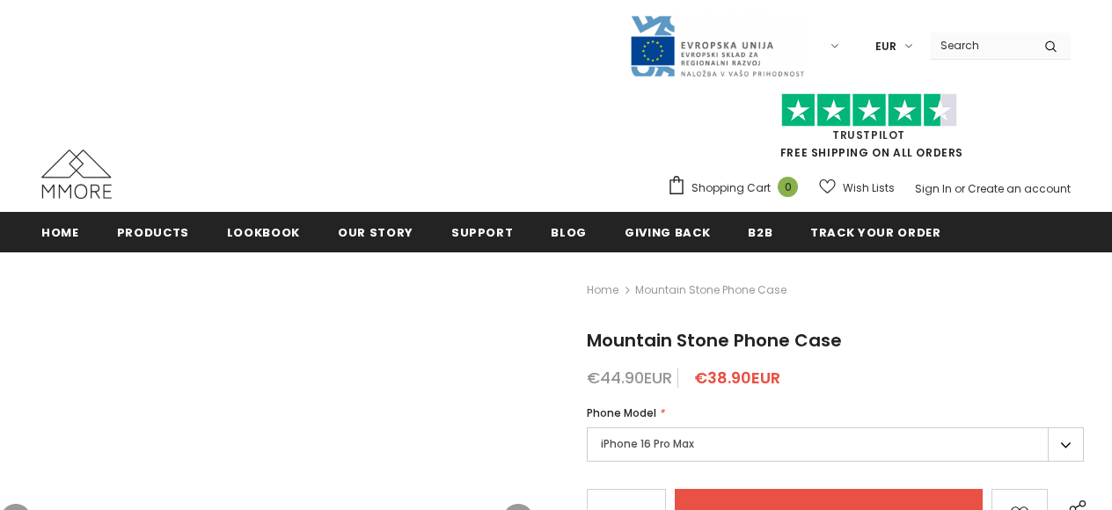  Describe the element at coordinates (376, 231) in the screenshot. I see `a: Our Story` at that location.